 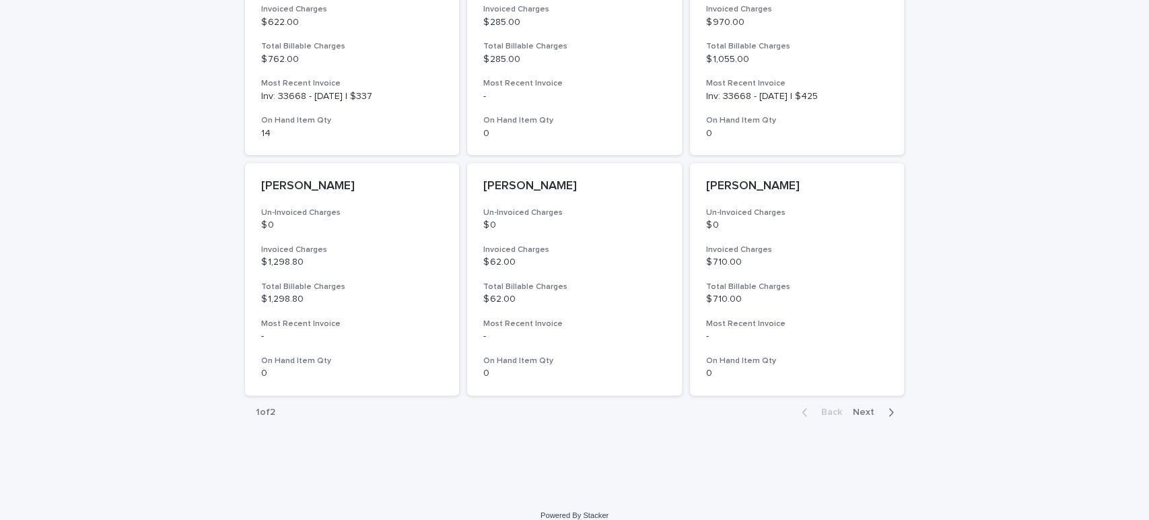 What do you see at coordinates (352, 133) in the screenshot?
I see `p: 14` at bounding box center [352, 133].